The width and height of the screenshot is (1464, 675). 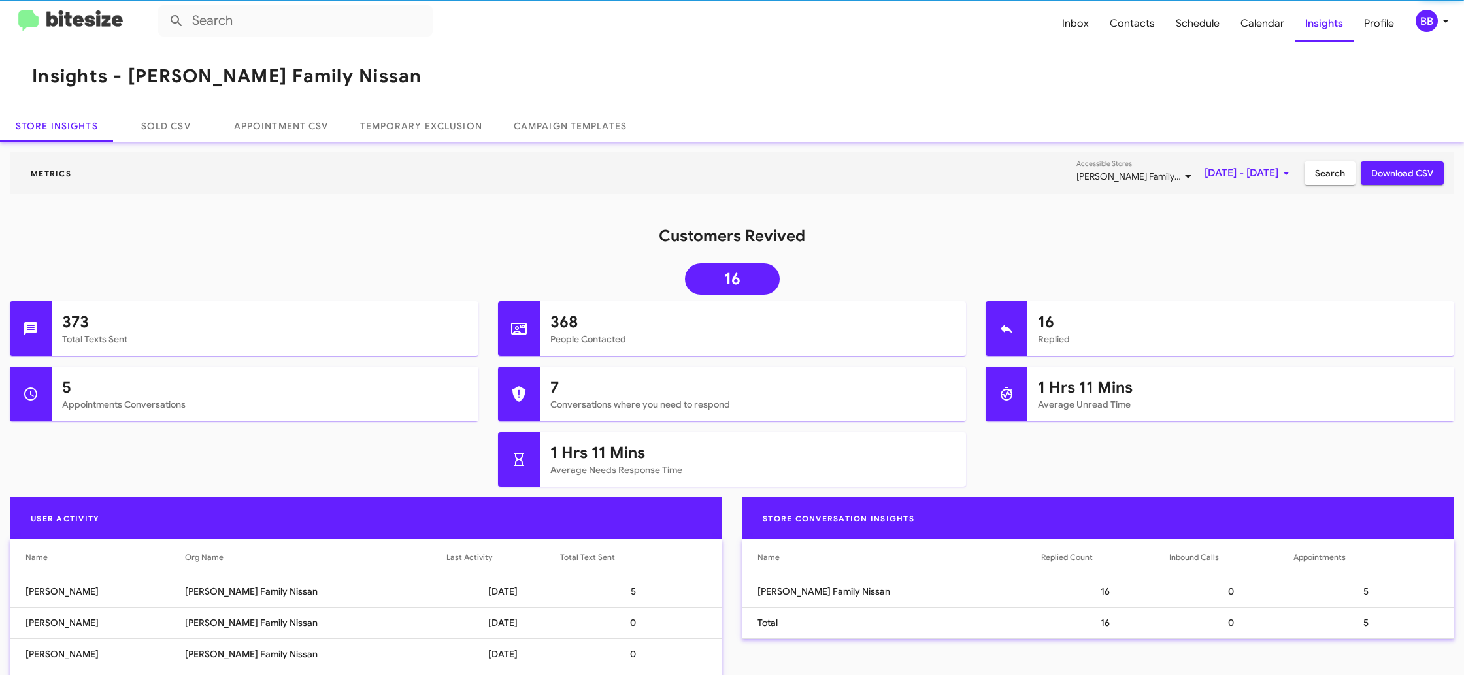 What do you see at coordinates (265, 322) in the screenshot?
I see `h1: 373` at bounding box center [265, 322].